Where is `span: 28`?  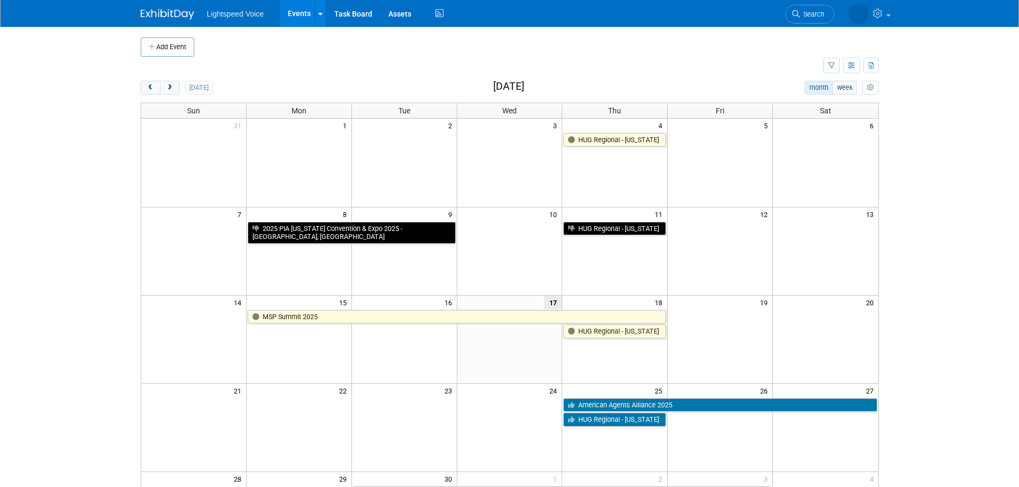
span: 28 is located at coordinates (239, 479).